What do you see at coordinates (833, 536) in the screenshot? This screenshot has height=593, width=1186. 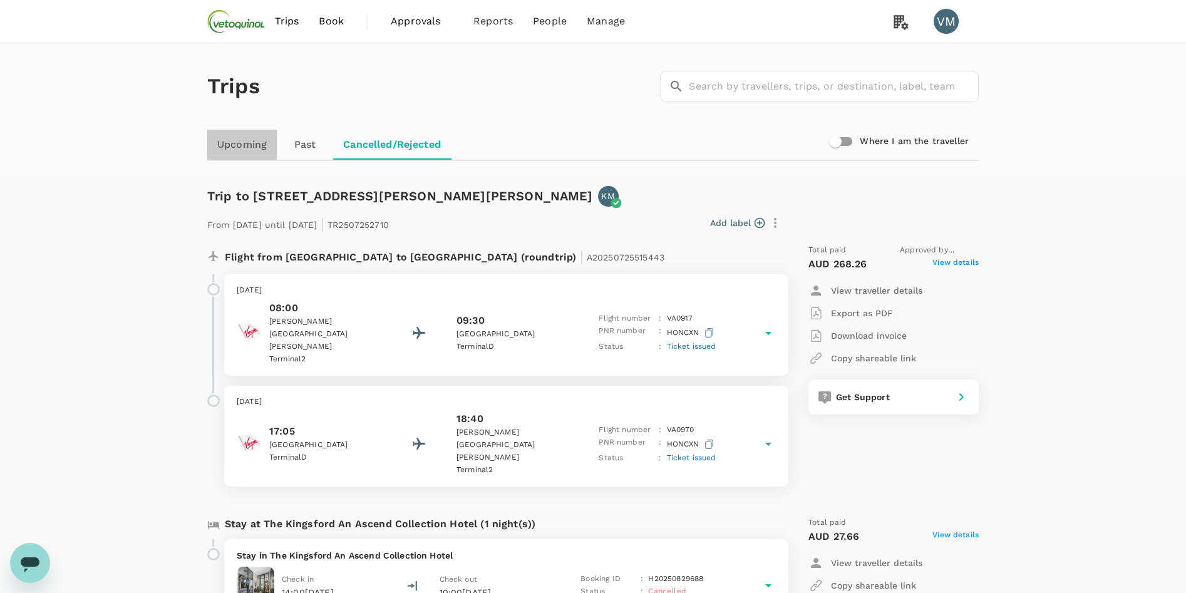 I see `p: AUD 27.66` at bounding box center [833, 536].